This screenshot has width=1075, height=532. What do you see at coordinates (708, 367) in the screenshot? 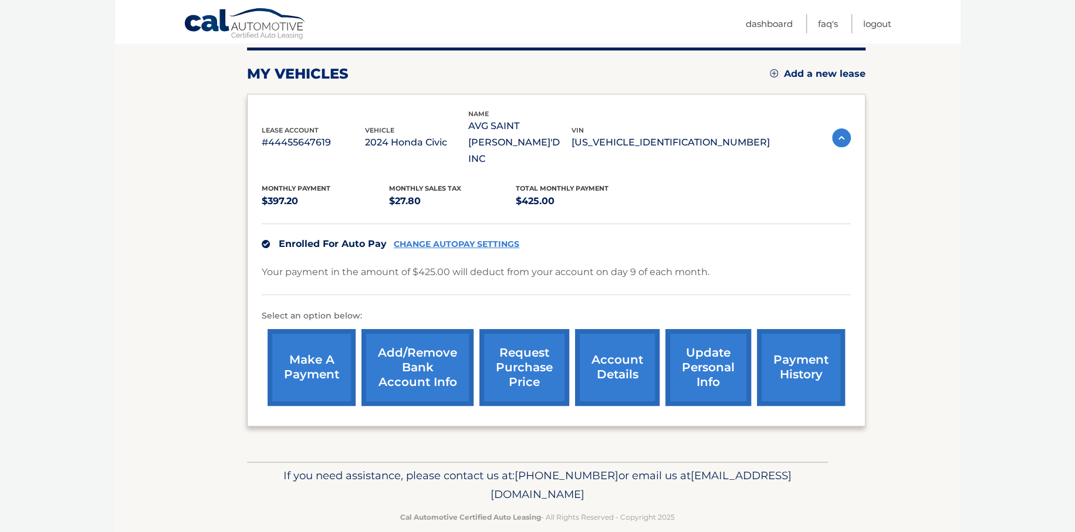
I see `a: update personal info` at bounding box center [708, 367].